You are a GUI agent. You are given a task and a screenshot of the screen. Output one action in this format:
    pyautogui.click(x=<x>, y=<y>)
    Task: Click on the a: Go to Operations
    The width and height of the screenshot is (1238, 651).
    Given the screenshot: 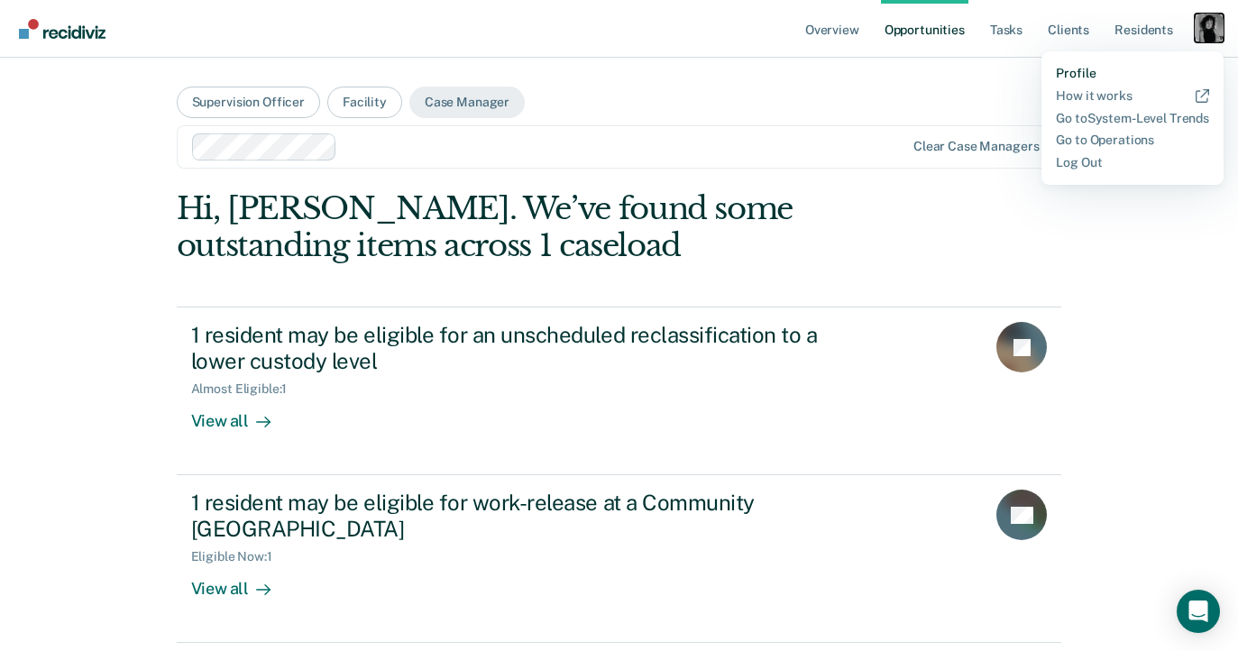 What is the action you would take?
    pyautogui.click(x=1133, y=140)
    